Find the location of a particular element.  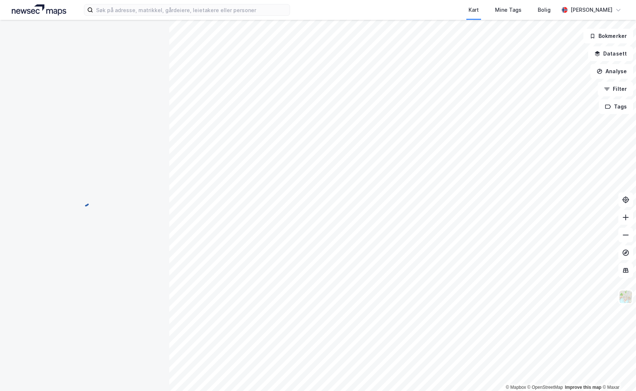

button: Tags is located at coordinates (616, 107).